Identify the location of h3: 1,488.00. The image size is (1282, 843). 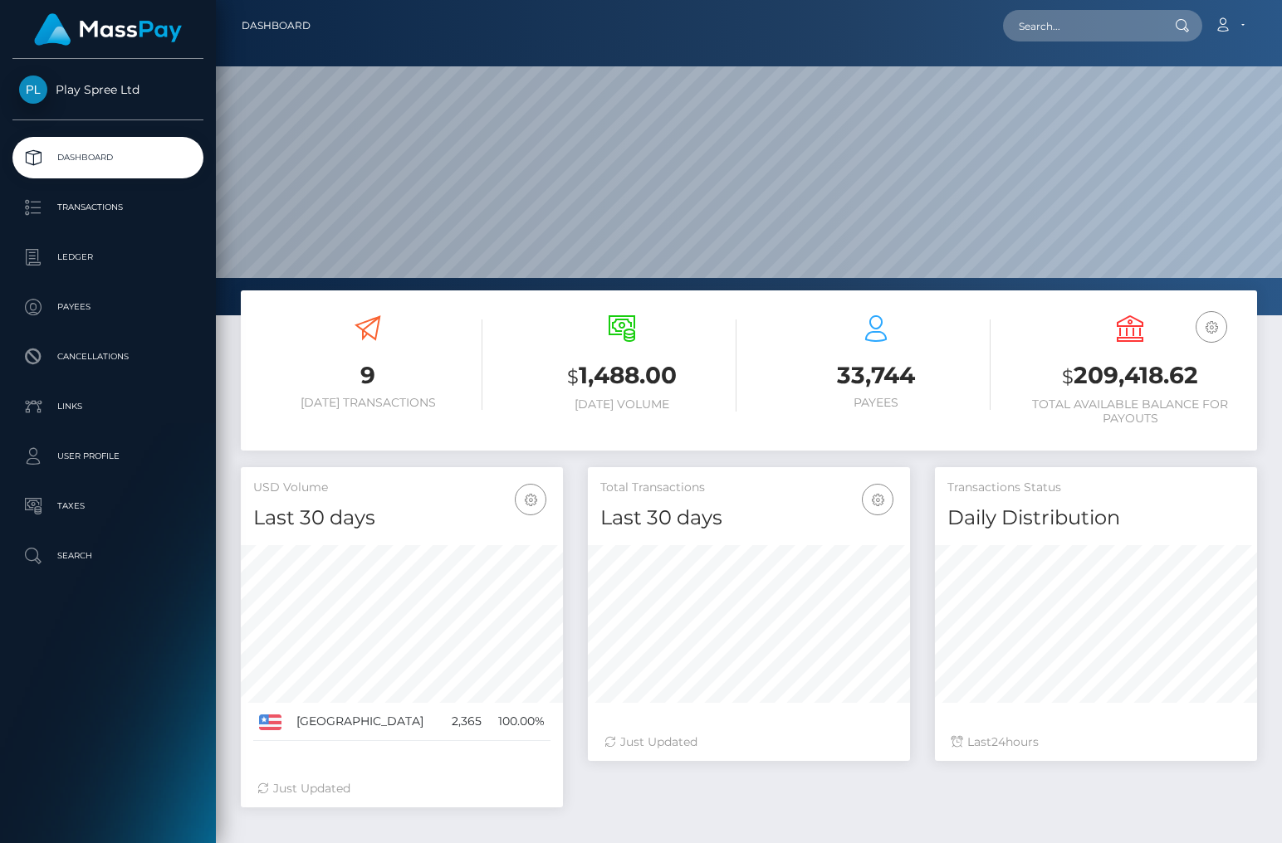
(622, 376).